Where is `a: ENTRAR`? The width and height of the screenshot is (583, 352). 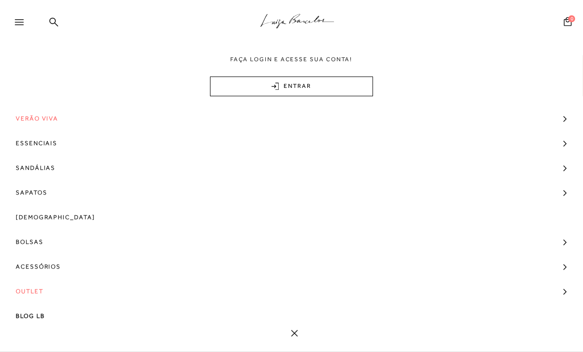 a: ENTRAR is located at coordinates (291, 86).